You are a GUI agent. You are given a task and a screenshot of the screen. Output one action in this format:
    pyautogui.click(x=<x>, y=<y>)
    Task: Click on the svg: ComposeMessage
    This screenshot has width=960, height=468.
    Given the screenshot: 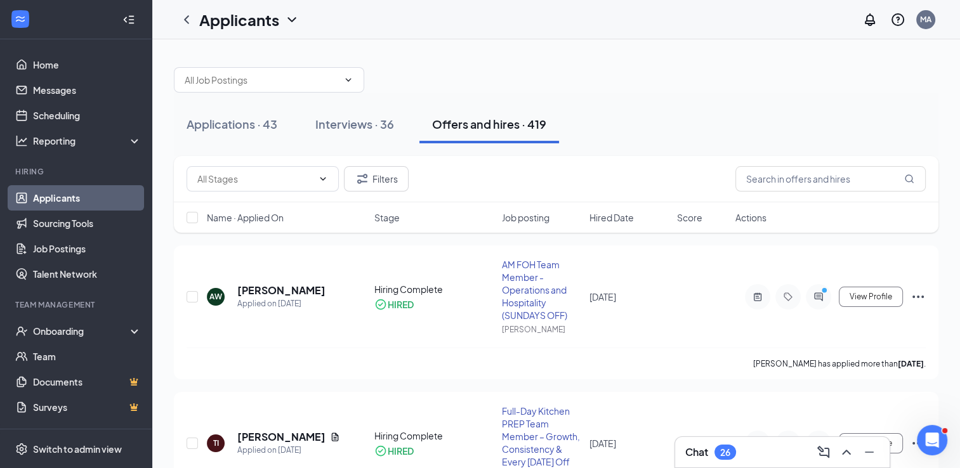 What is the action you would take?
    pyautogui.click(x=824, y=452)
    